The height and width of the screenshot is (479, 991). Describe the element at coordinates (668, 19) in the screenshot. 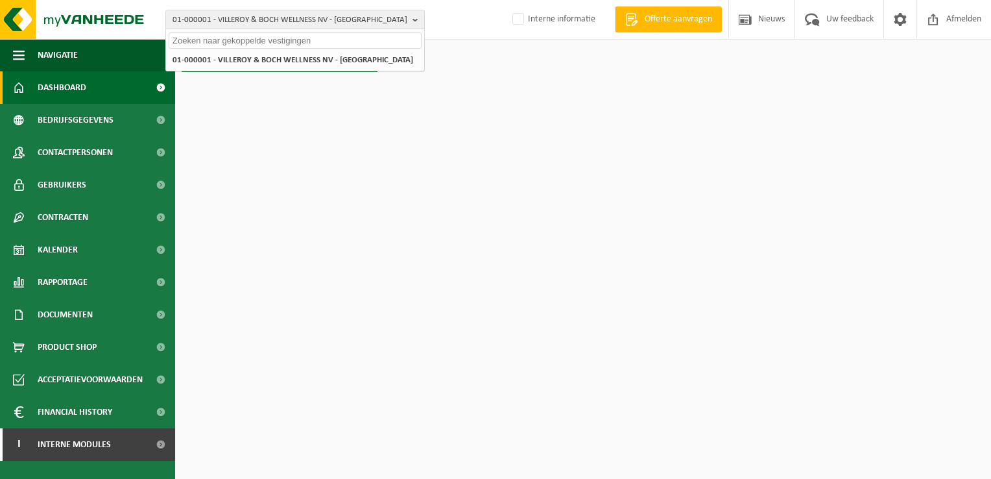

I see `a: Offerte aanvragen` at that location.